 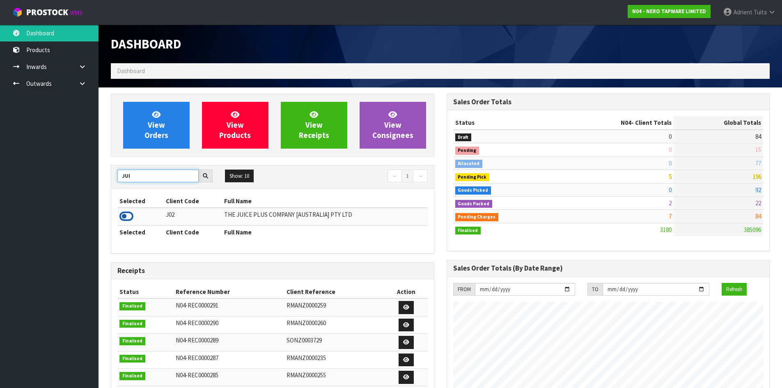 I want to click on th: Action, so click(x=406, y=292).